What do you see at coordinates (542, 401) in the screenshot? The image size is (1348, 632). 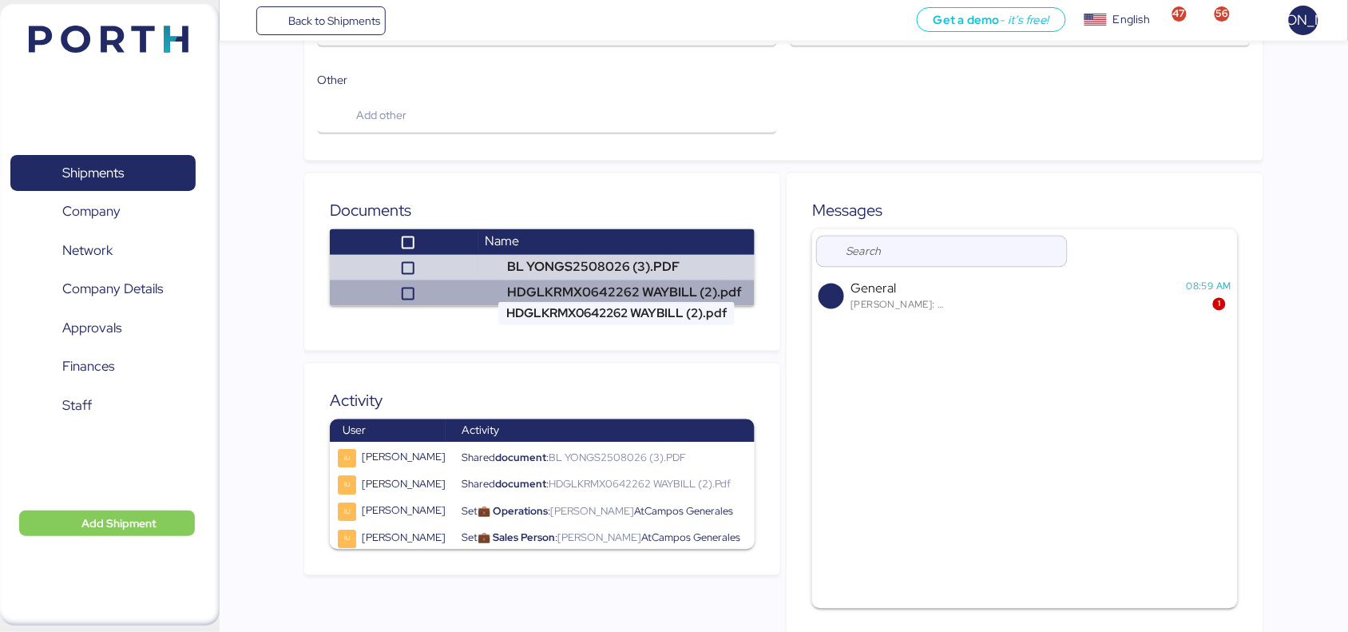 I see `div: Activity` at bounding box center [542, 401].